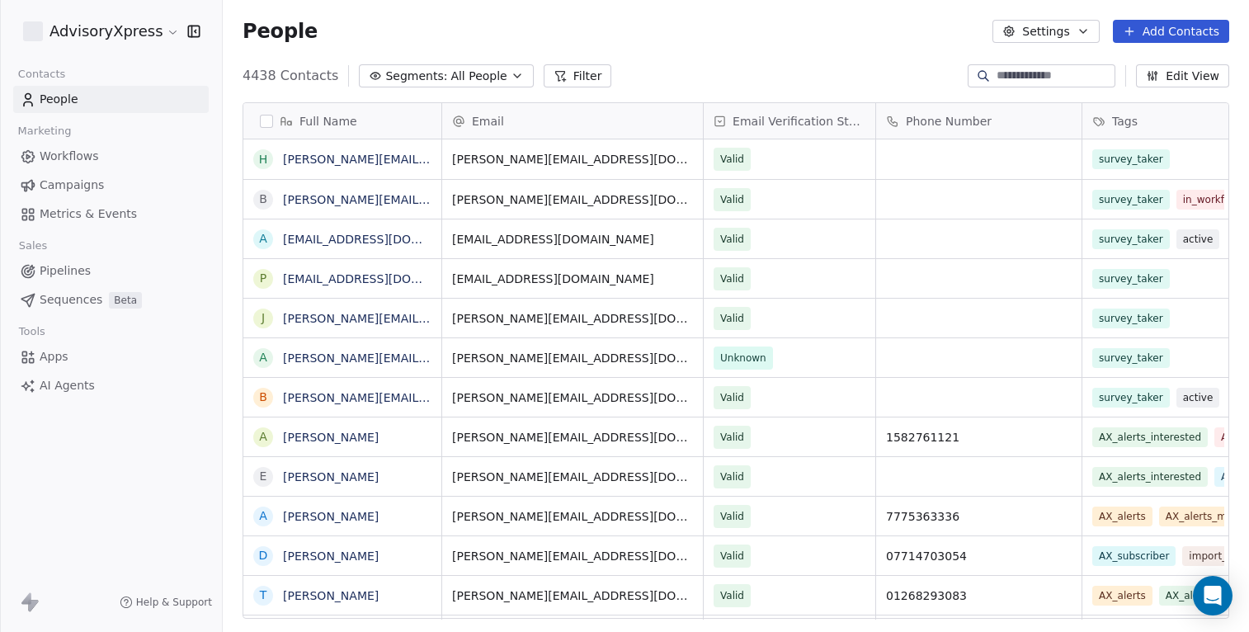 This screenshot has height=632, width=1249. What do you see at coordinates (342, 120) in the screenshot?
I see `div: Full Name` at bounding box center [342, 120].